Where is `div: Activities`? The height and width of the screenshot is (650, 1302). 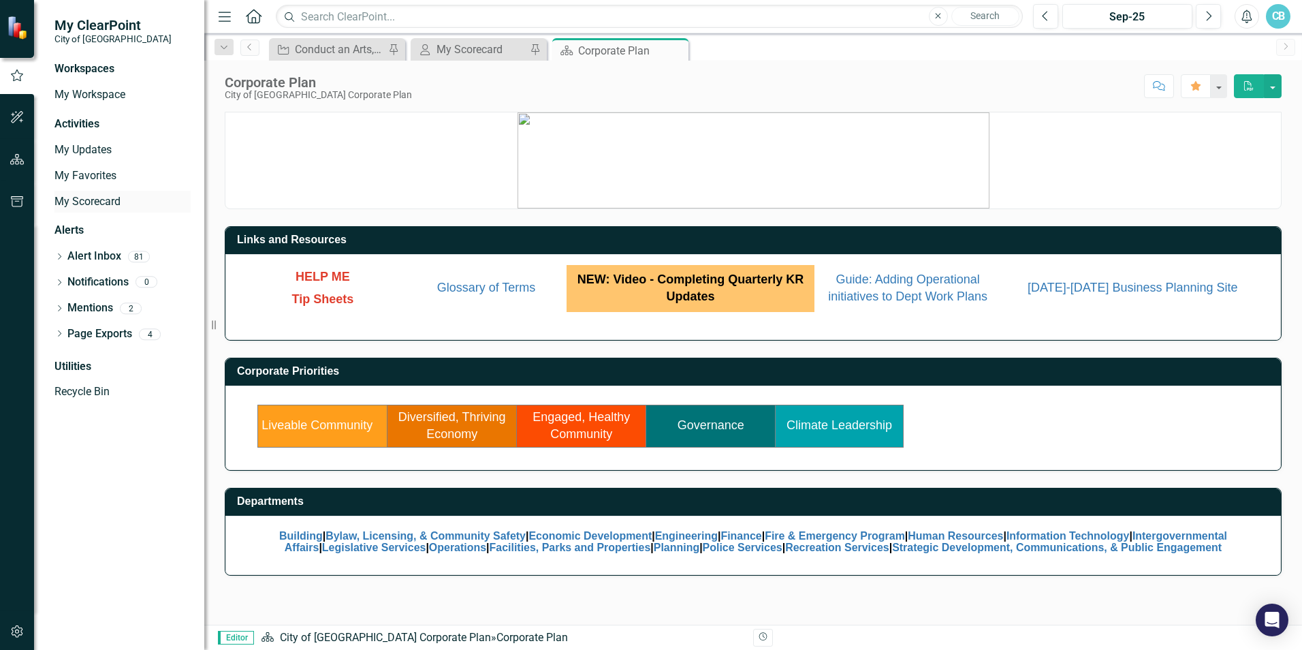 div: Activities is located at coordinates (123, 124).